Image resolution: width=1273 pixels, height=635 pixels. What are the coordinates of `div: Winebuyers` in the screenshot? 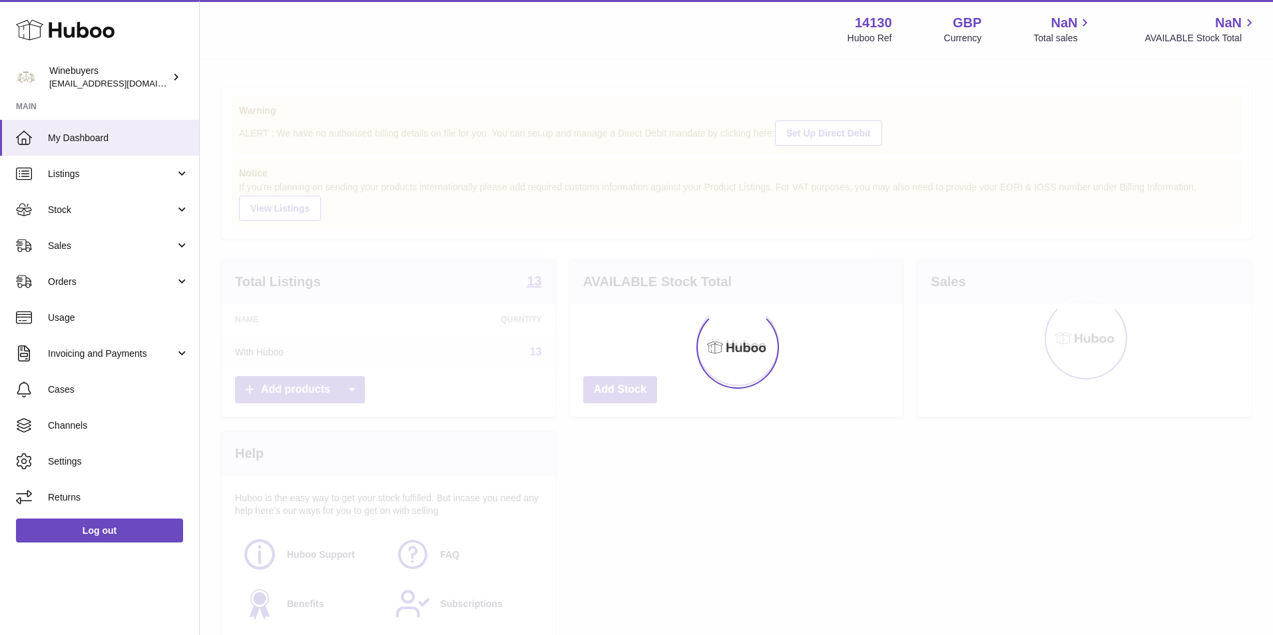 It's located at (109, 77).